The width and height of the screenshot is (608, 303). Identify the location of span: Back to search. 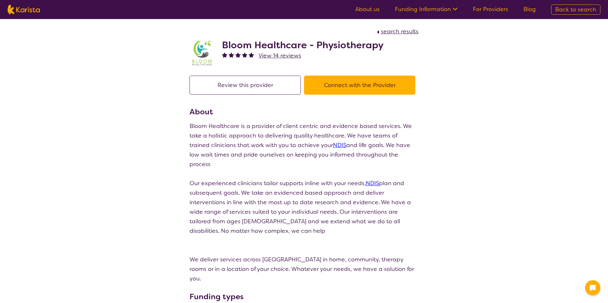
(575, 10).